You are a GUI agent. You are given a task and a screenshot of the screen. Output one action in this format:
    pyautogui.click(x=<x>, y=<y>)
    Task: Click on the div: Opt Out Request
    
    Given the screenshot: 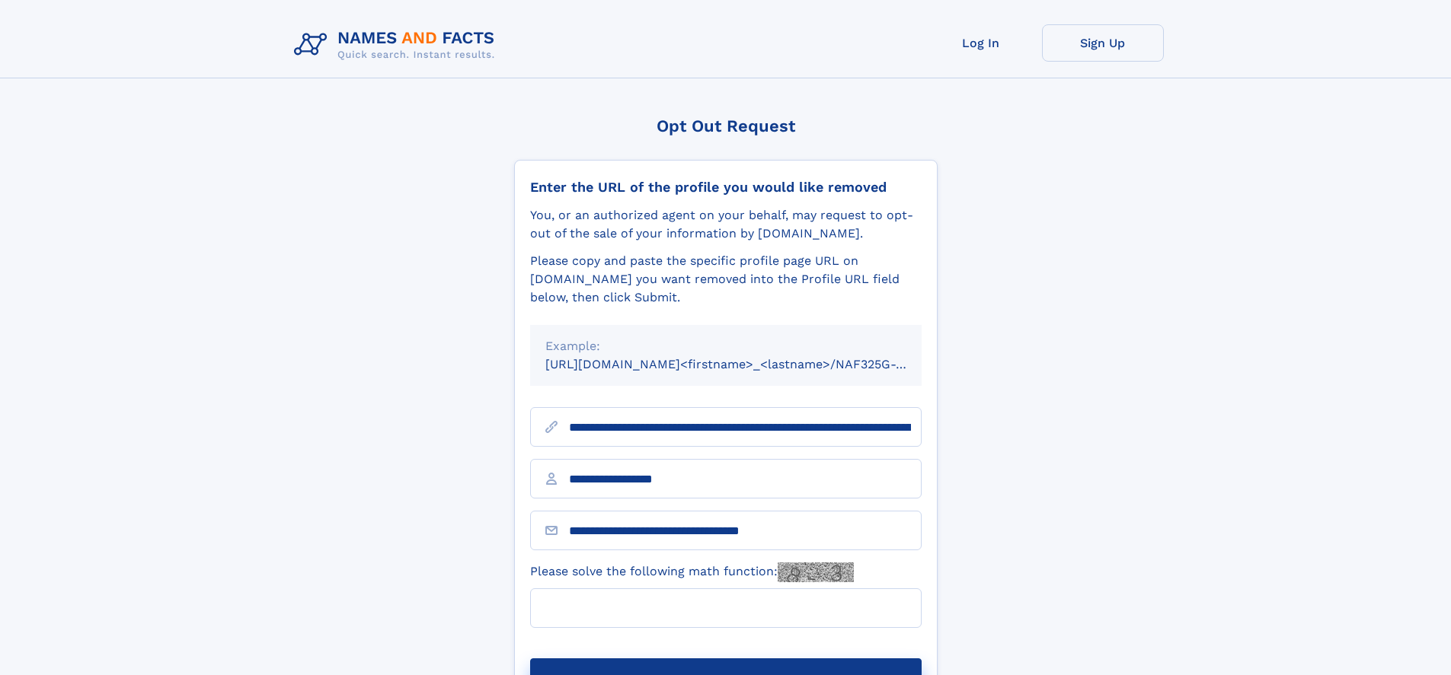 What is the action you would take?
    pyautogui.click(x=726, y=126)
    